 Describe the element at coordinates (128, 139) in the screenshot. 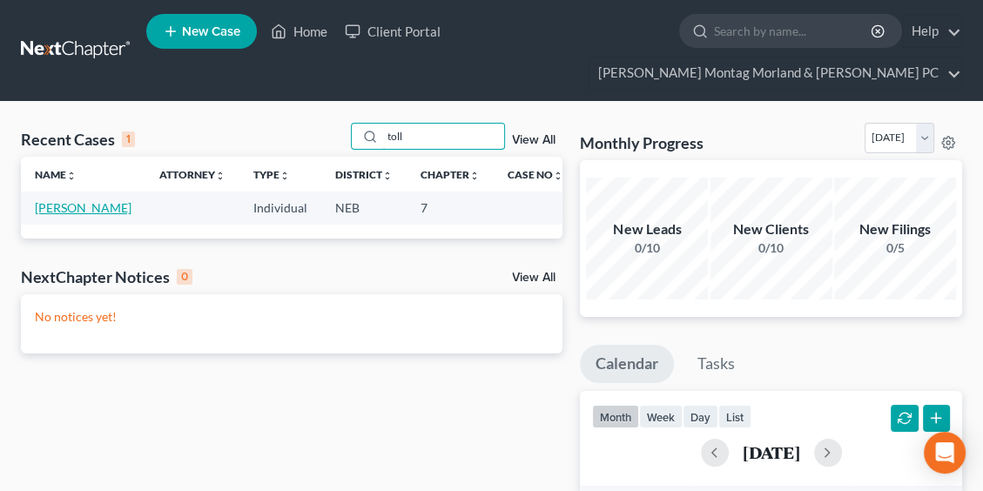

I see `div: 1` at that location.